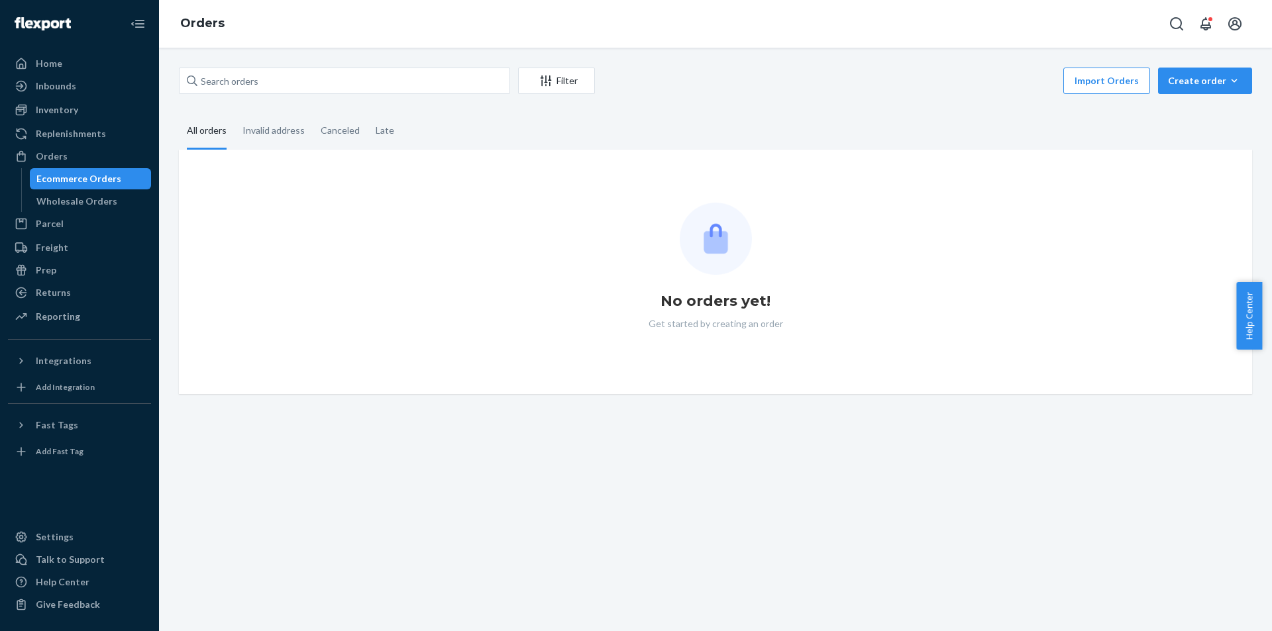 The height and width of the screenshot is (631, 1272). Describe the element at coordinates (52, 248) in the screenshot. I see `div: Freight` at that location.